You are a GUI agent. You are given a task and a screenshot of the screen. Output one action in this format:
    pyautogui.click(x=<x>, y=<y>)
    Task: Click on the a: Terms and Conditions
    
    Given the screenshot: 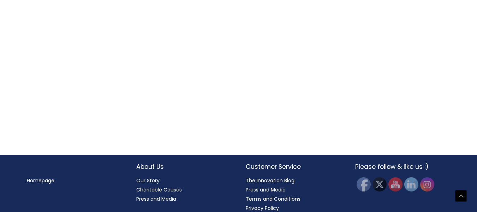 What is the action you would take?
    pyautogui.click(x=273, y=199)
    